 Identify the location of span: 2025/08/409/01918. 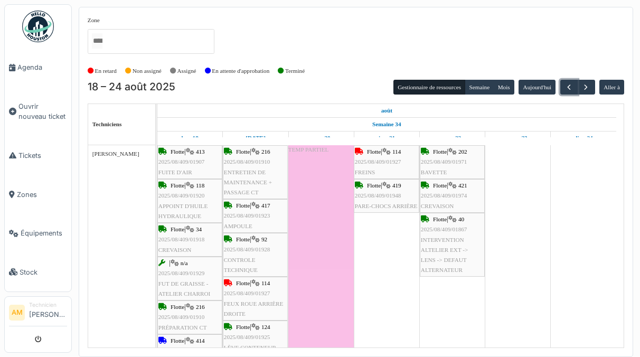
(182, 239).